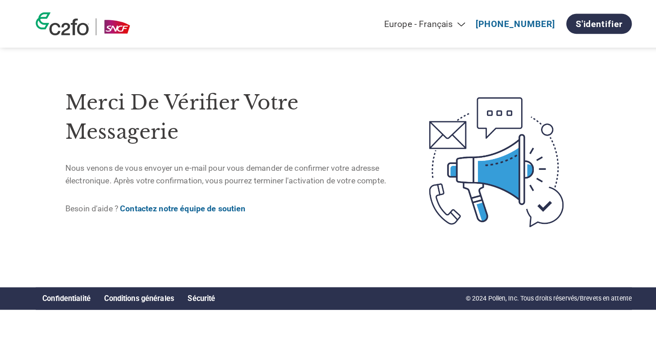  I want to click on p: Nous venons de vous envoyer un e-mail pour vous demander de confirmer votre adresse électronique...., so click(224, 171).